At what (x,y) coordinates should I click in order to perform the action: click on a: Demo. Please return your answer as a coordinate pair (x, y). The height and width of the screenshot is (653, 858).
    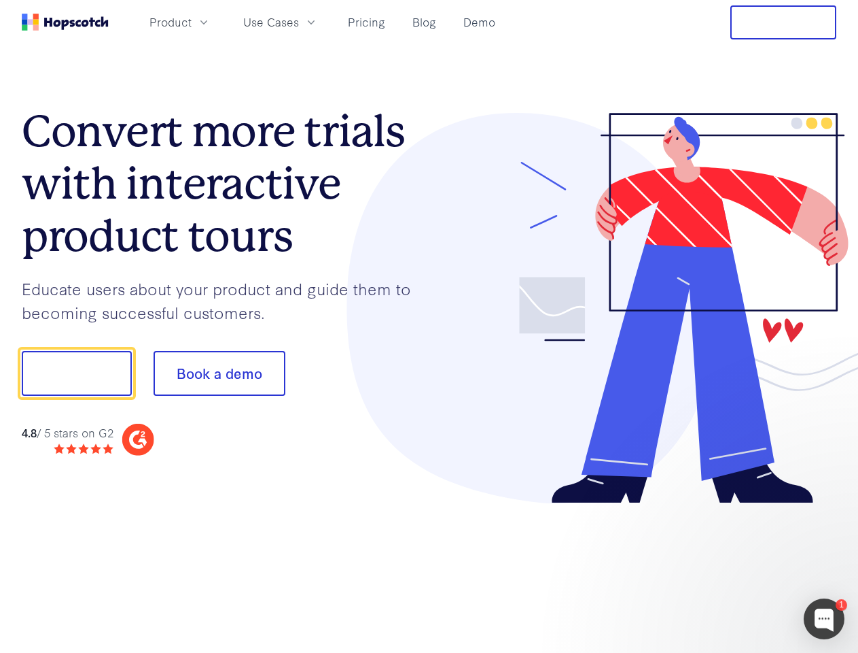
    Looking at the image, I should click on (479, 22).